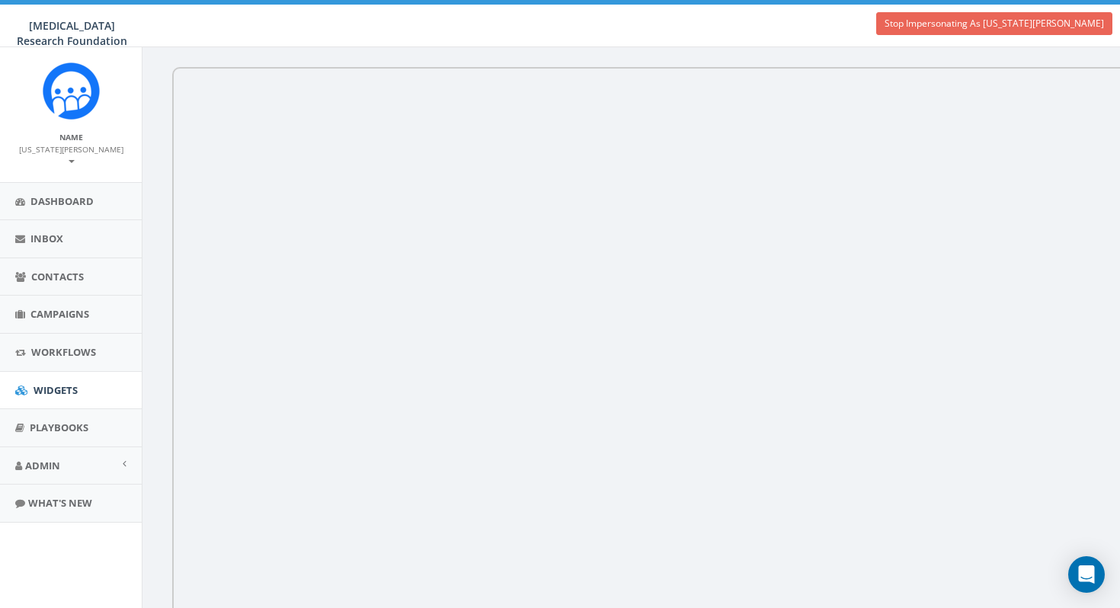  Describe the element at coordinates (71, 91) in the screenshot. I see `img: Rally_Corp_Icon.png` at that location.